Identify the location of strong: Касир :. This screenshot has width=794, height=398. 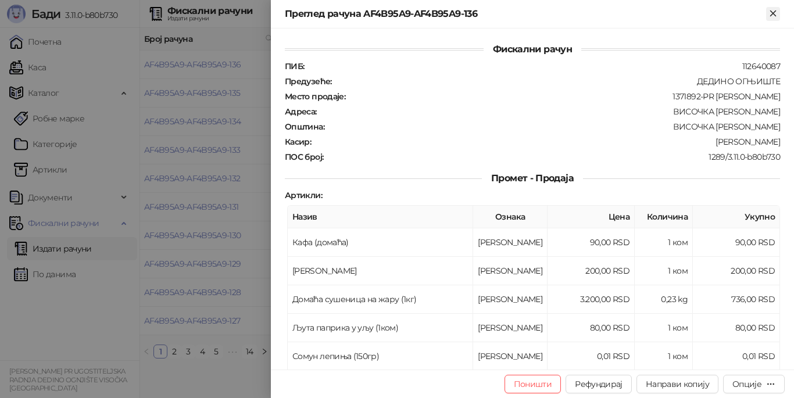
(297, 142).